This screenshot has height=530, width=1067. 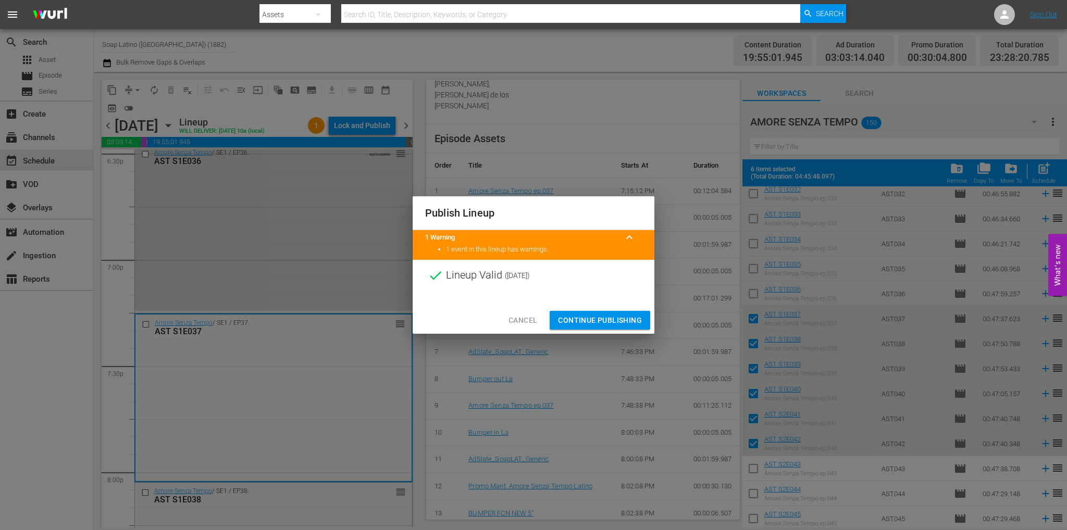 I want to click on span: Continue Publishing, so click(x=600, y=320).